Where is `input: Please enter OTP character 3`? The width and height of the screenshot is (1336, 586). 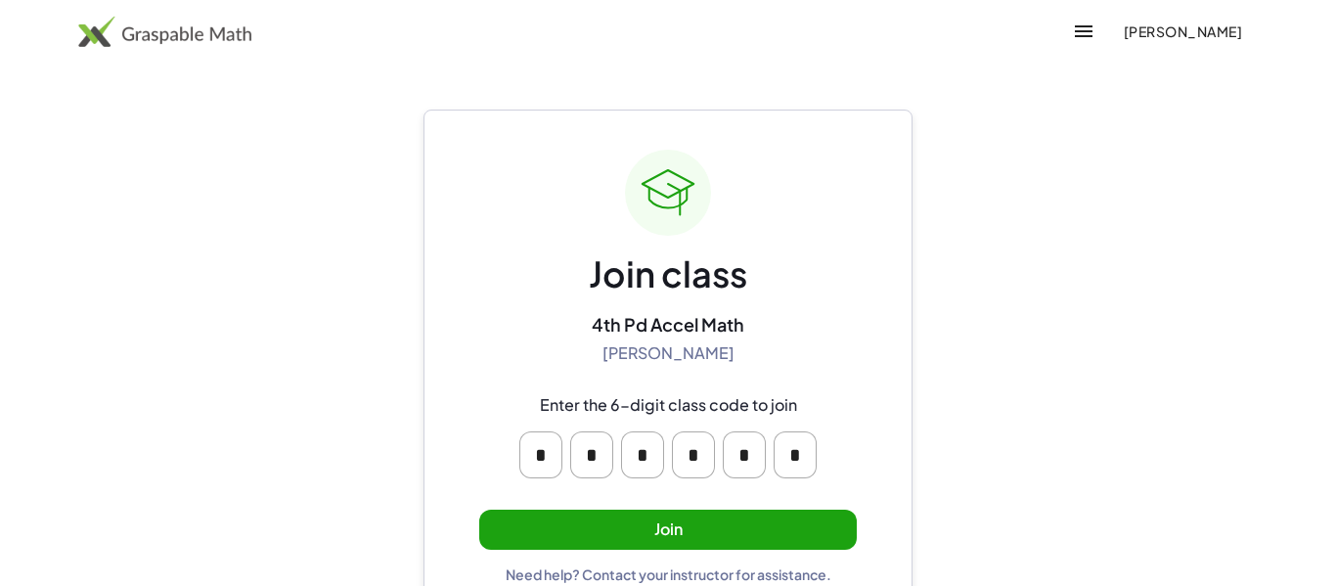 input: Please enter OTP character 3 is located at coordinates (643, 455).